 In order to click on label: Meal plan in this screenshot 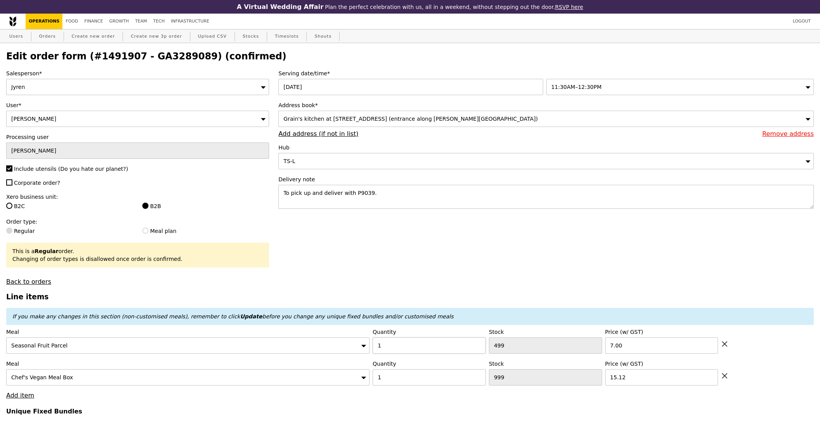, I will do `click(206, 231)`.